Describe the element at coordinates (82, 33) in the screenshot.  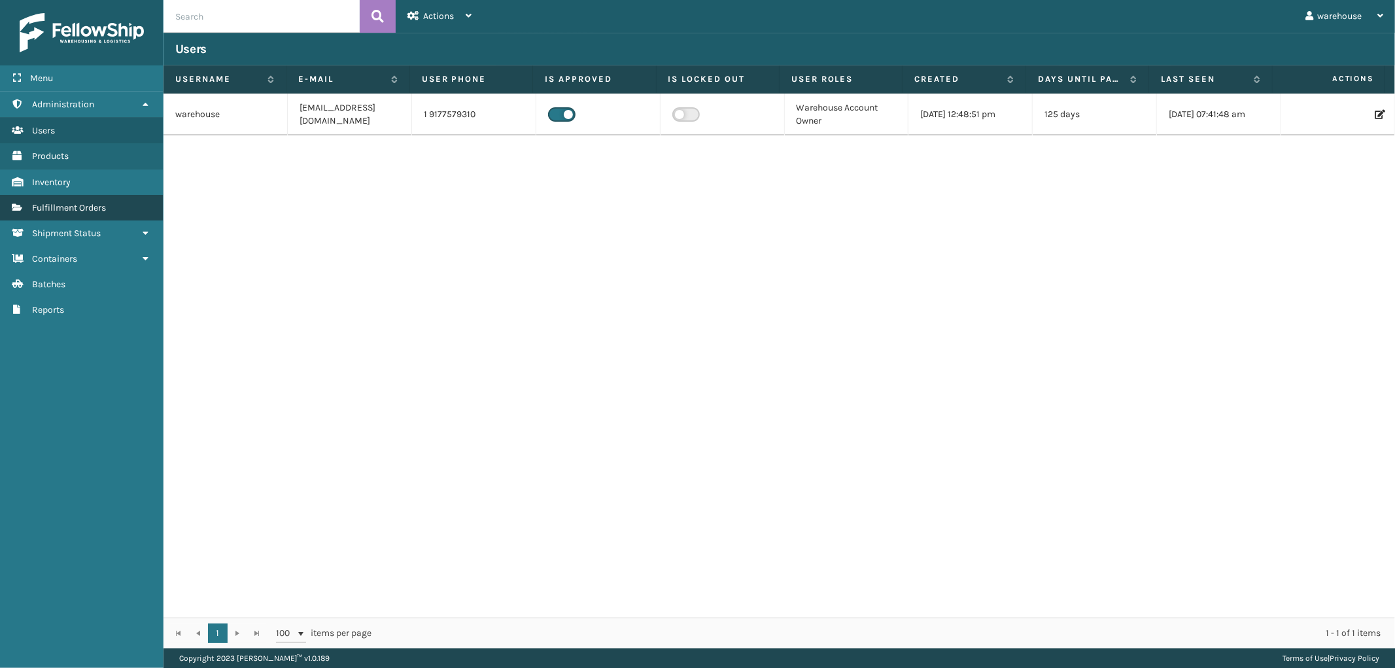
I see `img: logo` at that location.